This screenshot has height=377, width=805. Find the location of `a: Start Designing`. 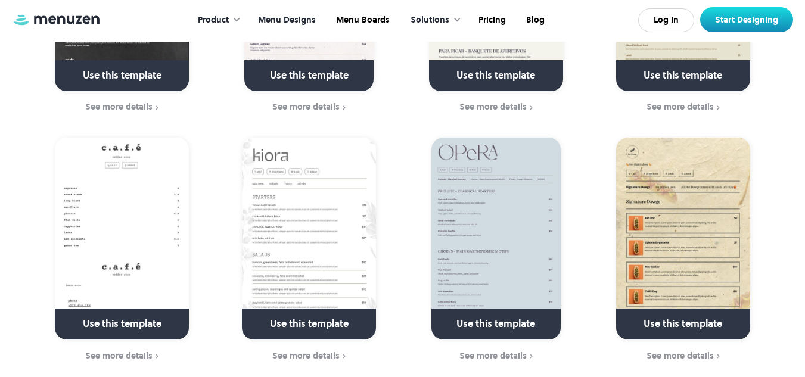

a: Start Designing is located at coordinates (746, 20).